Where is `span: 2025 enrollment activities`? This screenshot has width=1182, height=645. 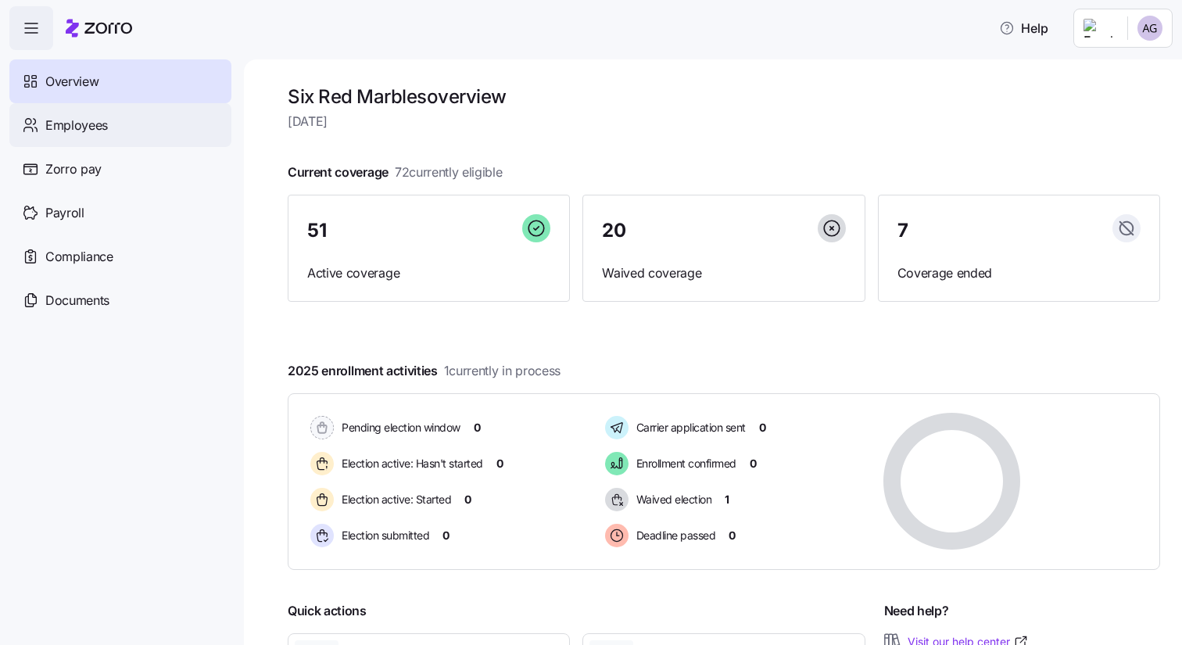
span: 2025 enrollment activities is located at coordinates (424, 371).